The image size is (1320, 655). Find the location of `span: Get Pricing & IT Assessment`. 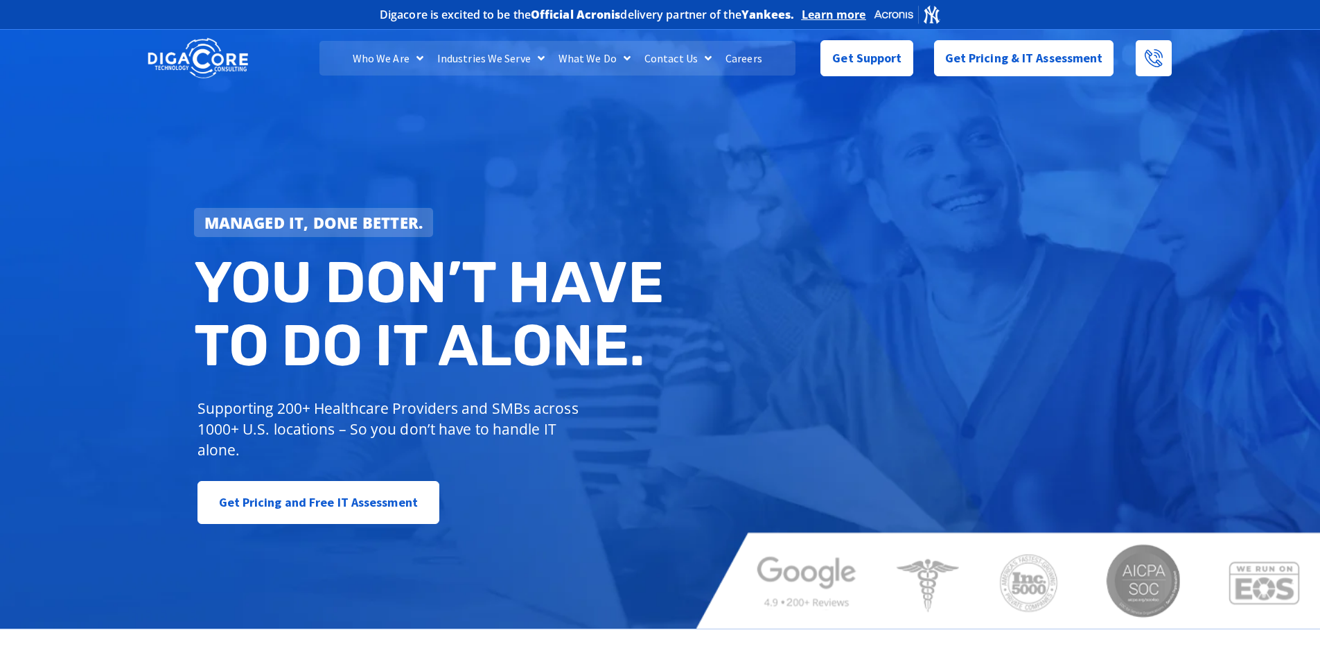

span: Get Pricing & IT Assessment is located at coordinates (1024, 58).